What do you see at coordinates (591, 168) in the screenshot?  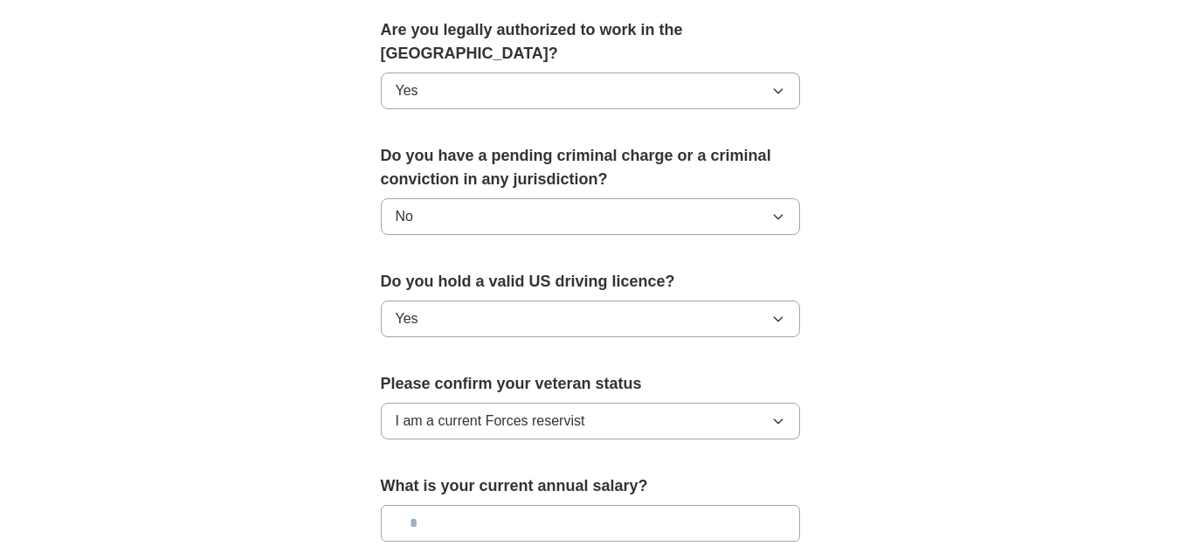 I see `label: Do you have a pending criminal charge or a criminal conviction in any jurisdiction?` at bounding box center [591, 168].